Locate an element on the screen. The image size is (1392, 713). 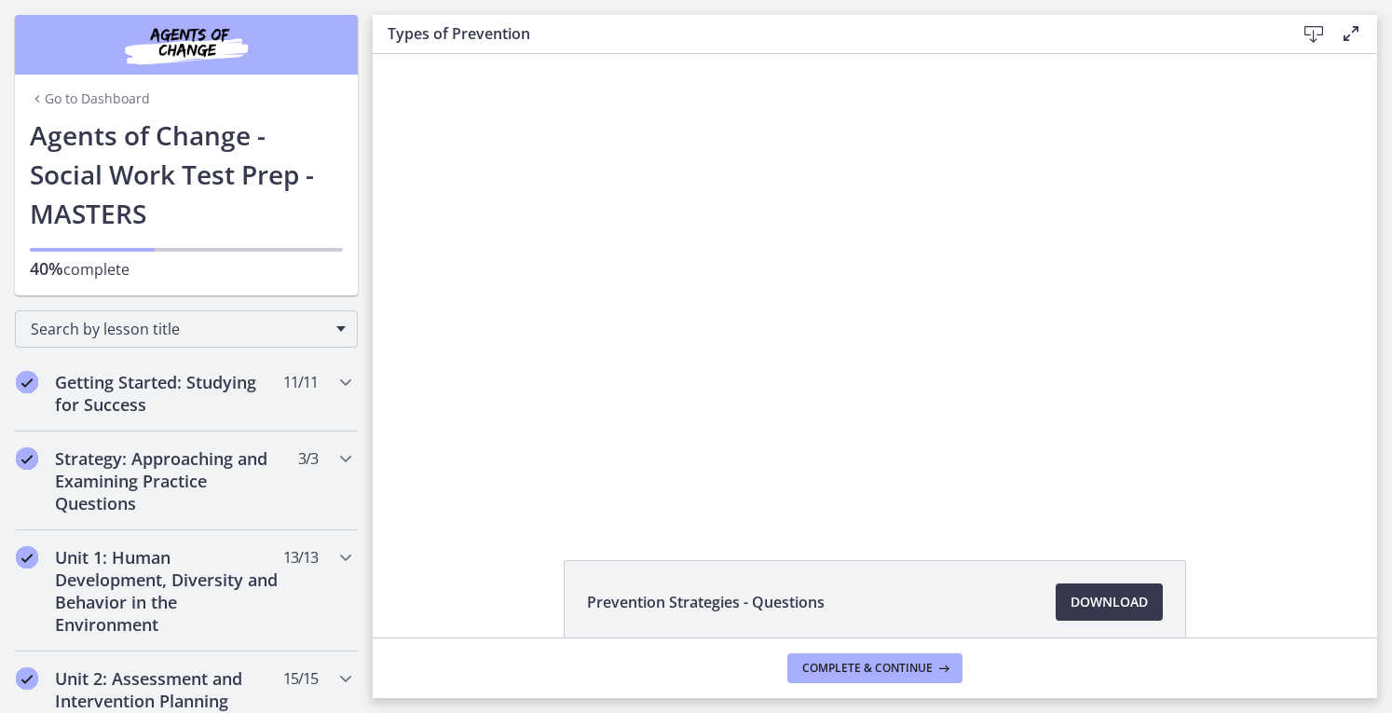
span: Prevention Strategies - Questions is located at coordinates (705, 602).